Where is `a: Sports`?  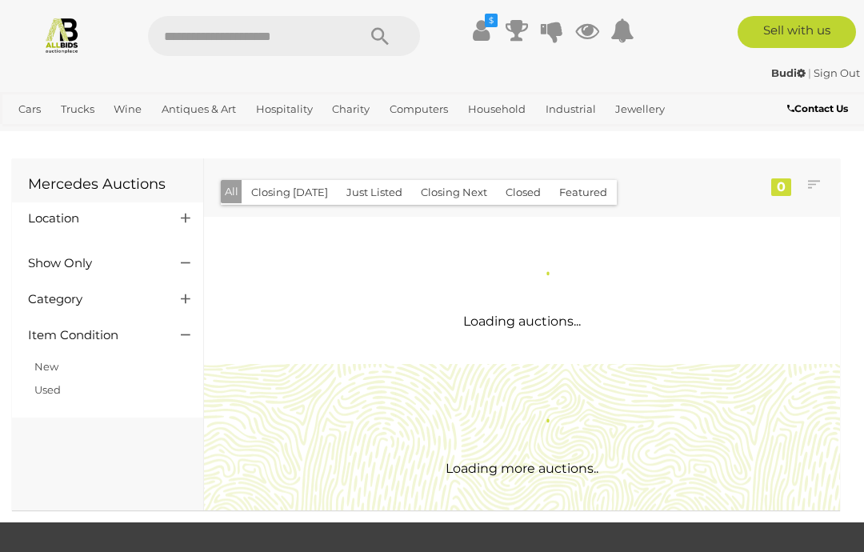
a: Sports is located at coordinates (85, 135).